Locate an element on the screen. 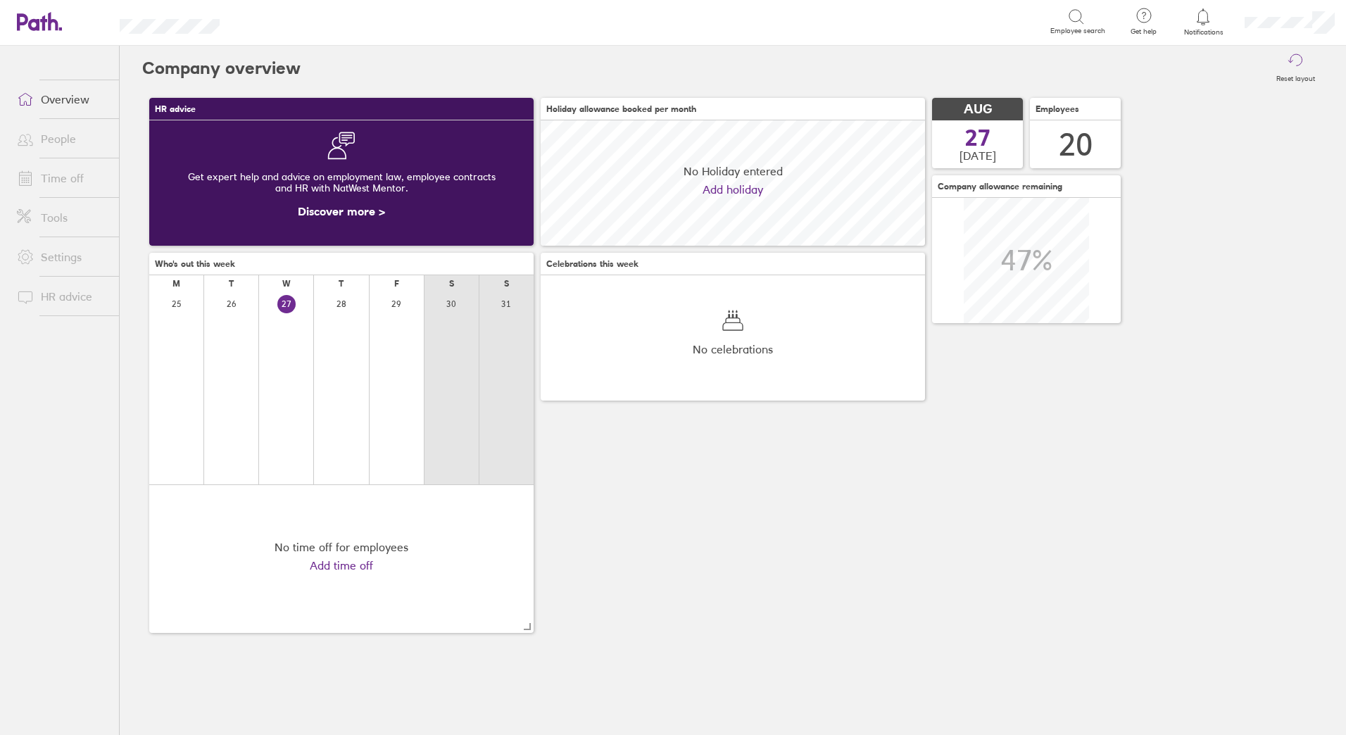 The image size is (1346, 735). a: Time off is located at coordinates (62, 178).